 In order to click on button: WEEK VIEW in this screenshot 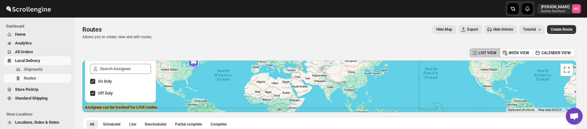, I will do `click(516, 53)`.